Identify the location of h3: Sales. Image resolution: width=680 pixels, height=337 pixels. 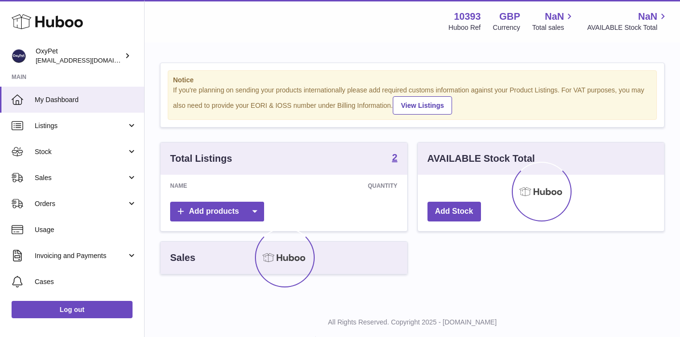
(183, 258).